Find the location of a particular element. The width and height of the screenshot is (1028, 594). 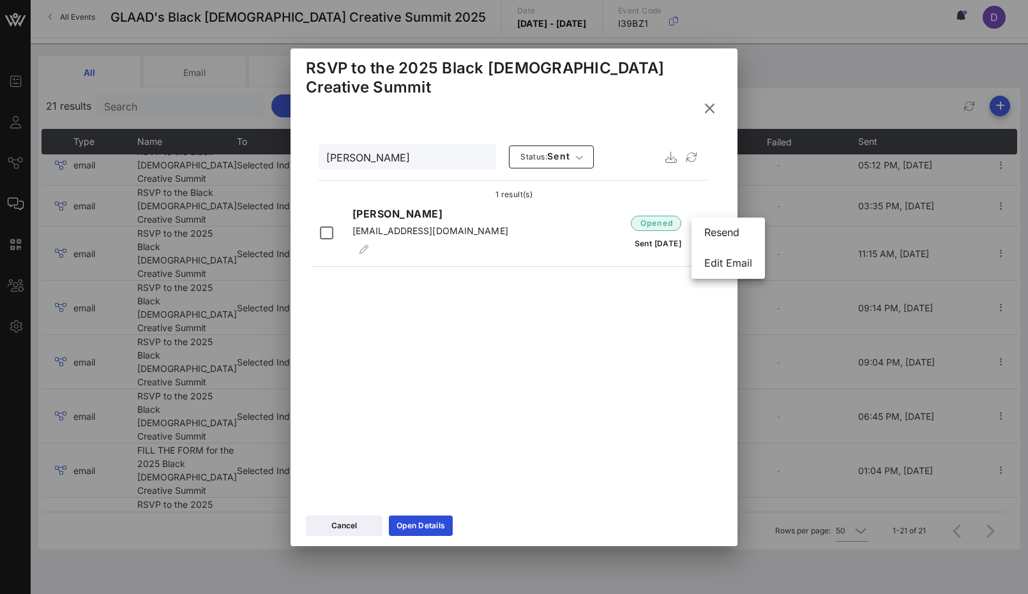

a: Open Details is located at coordinates (421, 526).